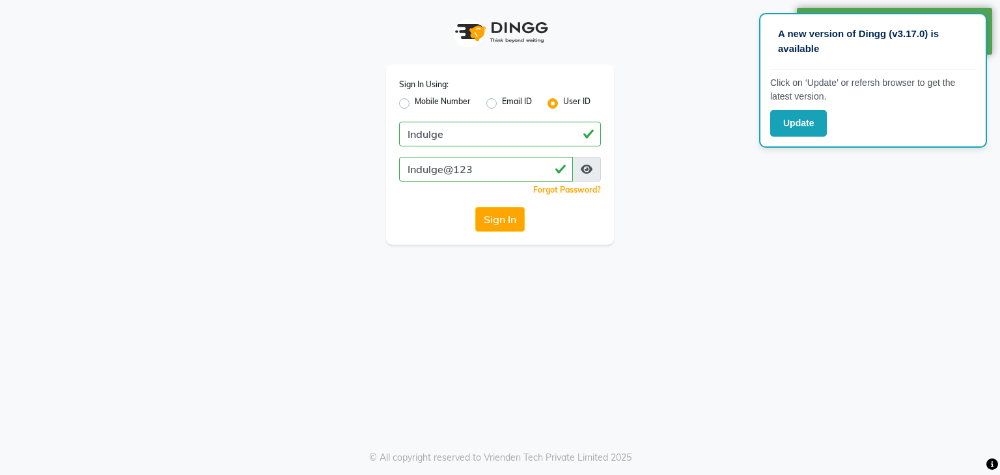  I want to click on p: A new version of Dingg (v3.17.0) is available, so click(873, 41).